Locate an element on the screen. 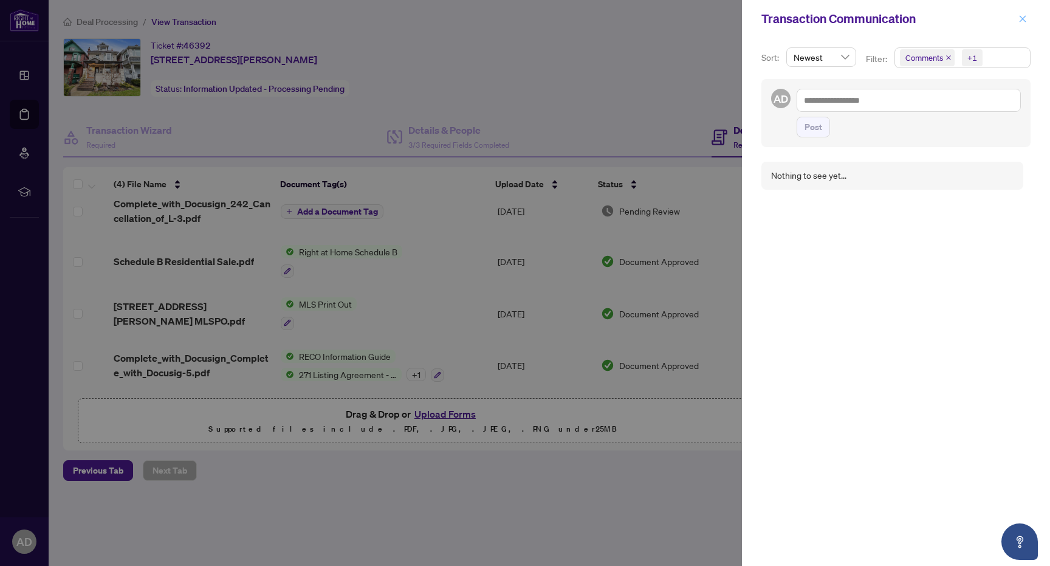  button: Post is located at coordinates (813, 127).